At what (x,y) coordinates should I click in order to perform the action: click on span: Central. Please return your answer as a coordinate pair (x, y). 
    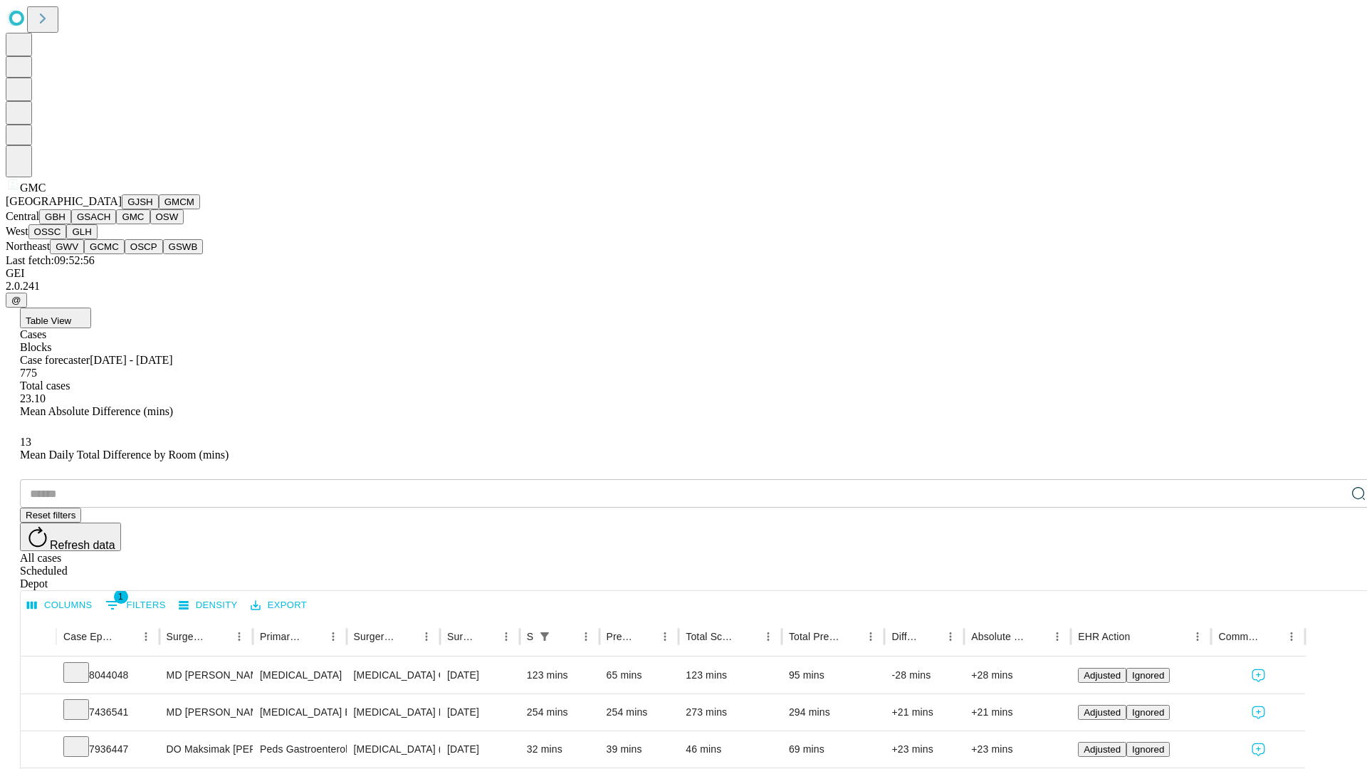
    Looking at the image, I should click on (22, 216).